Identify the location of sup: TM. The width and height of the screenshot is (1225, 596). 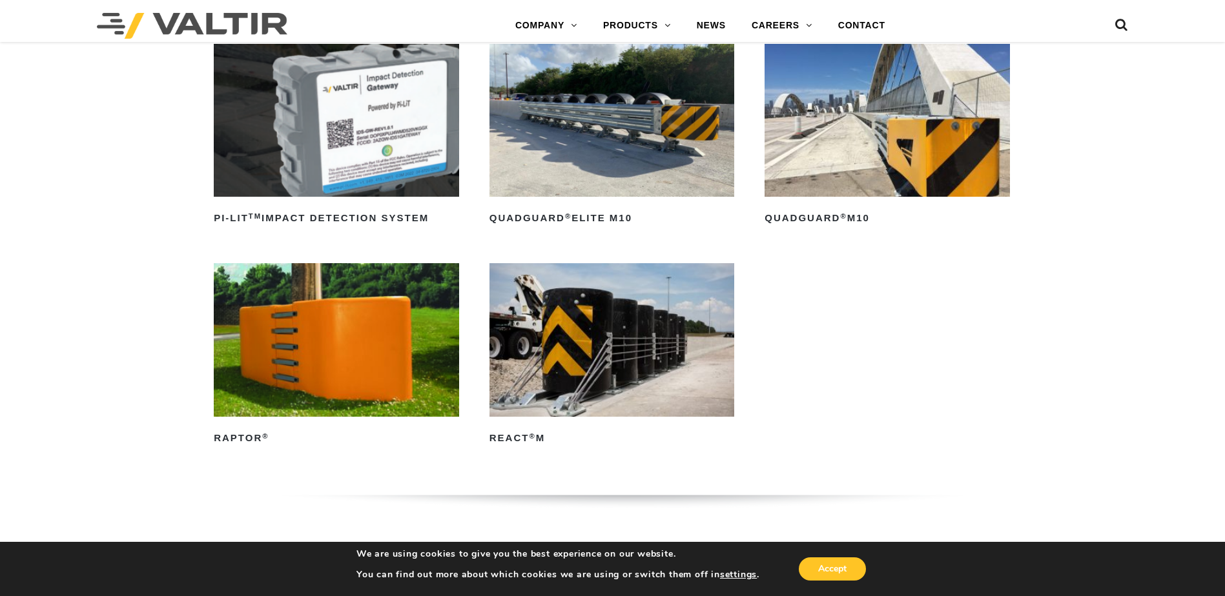
(255, 216).